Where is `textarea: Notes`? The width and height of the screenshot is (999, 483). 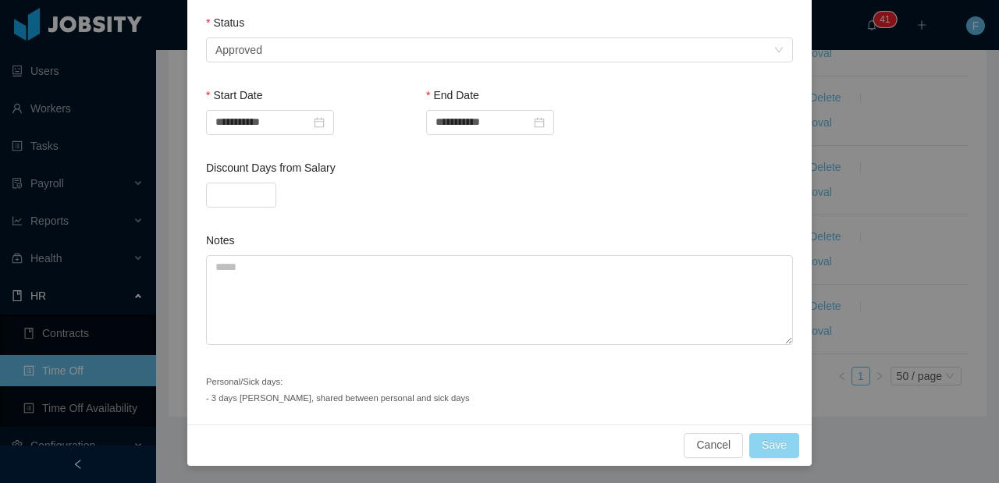
textarea: Notes is located at coordinates (500, 300).